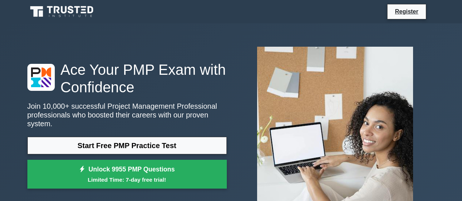 Image resolution: width=462 pixels, height=201 pixels. I want to click on a: Unlock 9955 PMP QuestionsLimited Time: 7-day free trial!, so click(127, 175).